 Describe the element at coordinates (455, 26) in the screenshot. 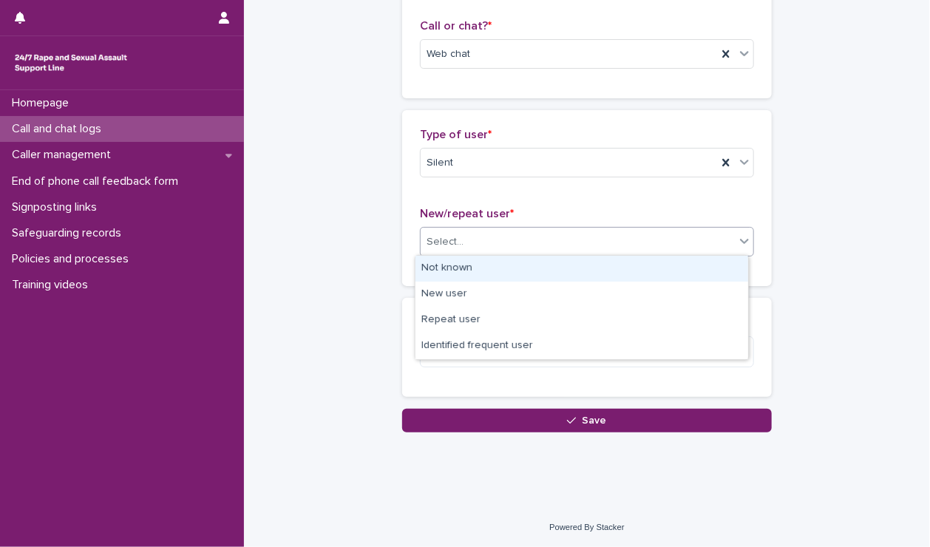

I see `span: Call or chat?` at that location.